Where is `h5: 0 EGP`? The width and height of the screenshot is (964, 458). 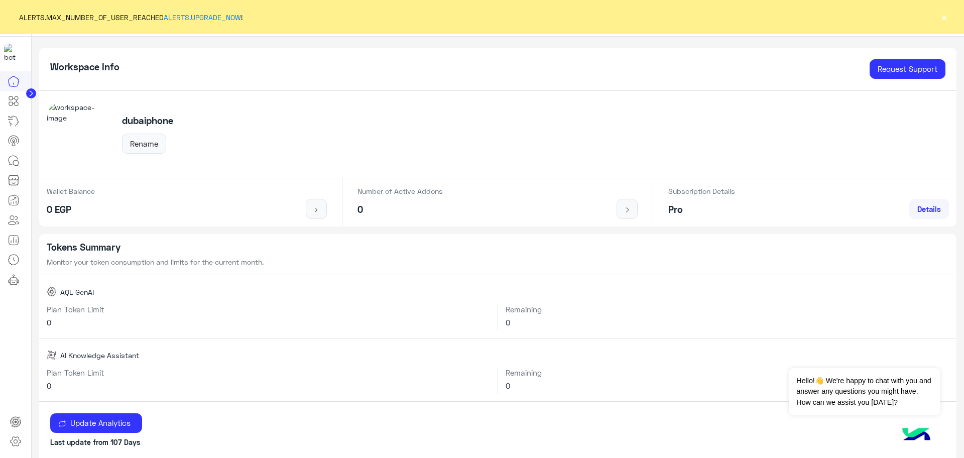 h5: 0 EGP is located at coordinates (71, 209).